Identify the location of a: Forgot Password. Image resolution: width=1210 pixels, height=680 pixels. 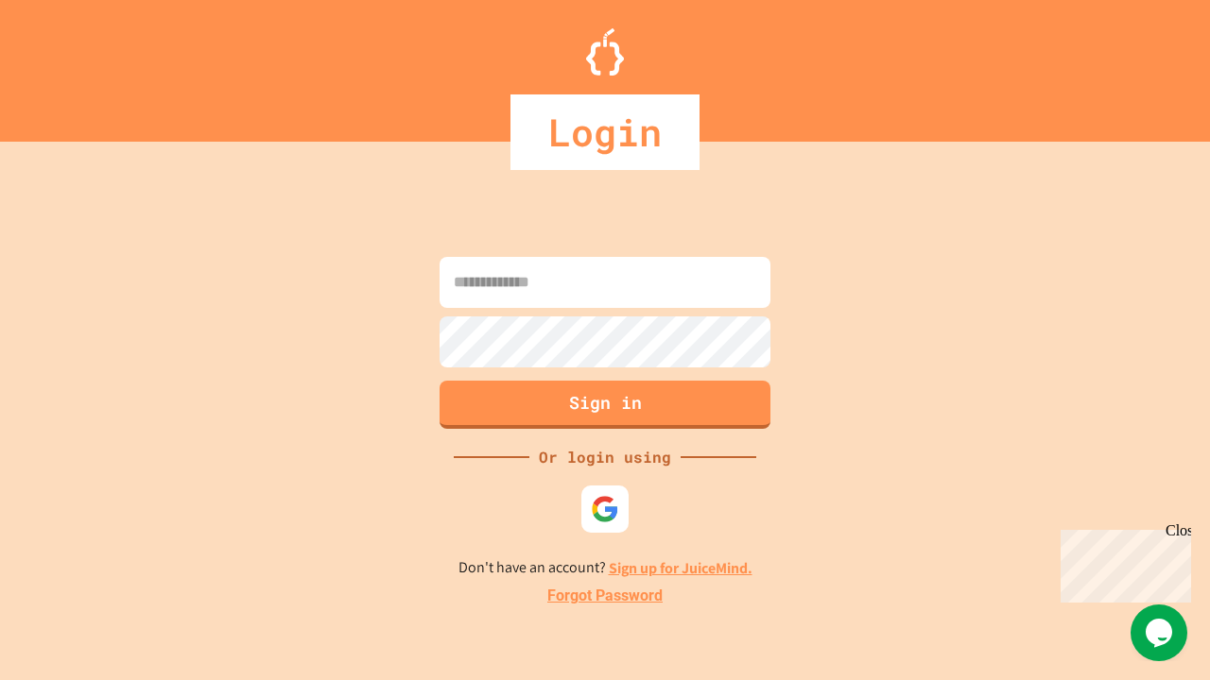
(605, 596).